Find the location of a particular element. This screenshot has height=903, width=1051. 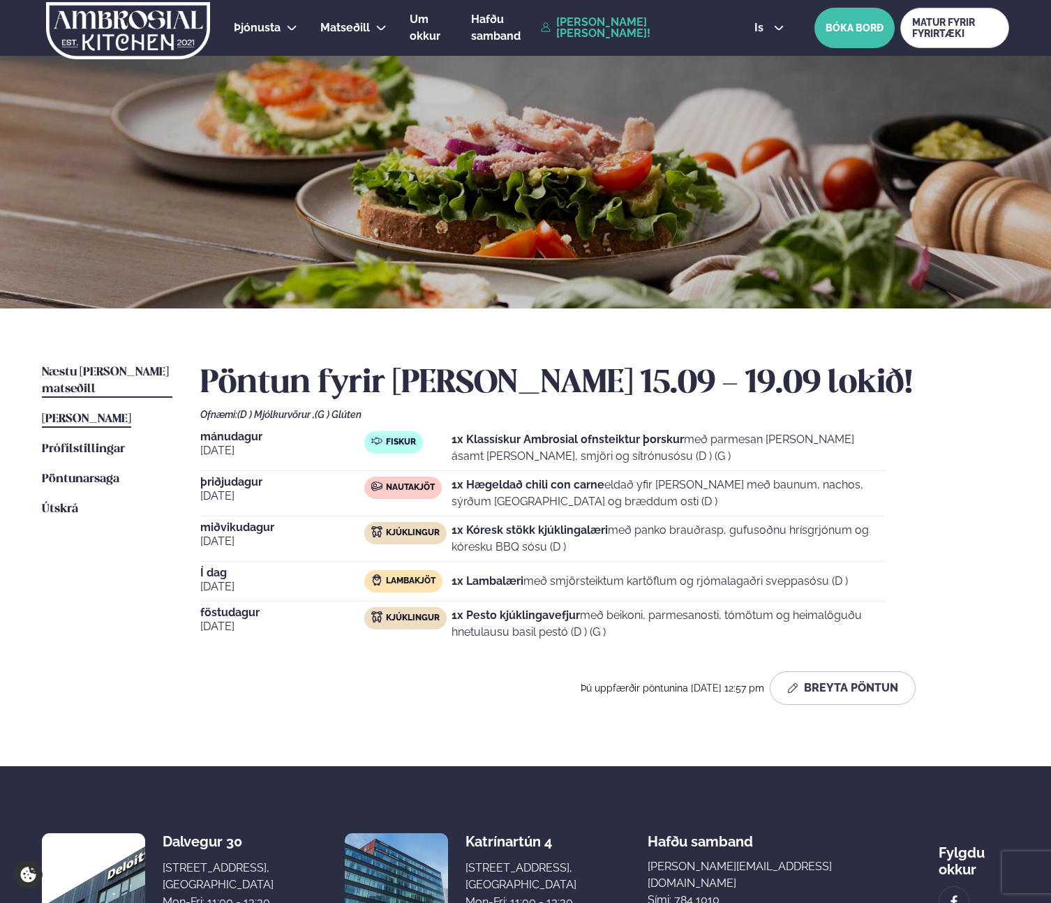

span: mánudagur is located at coordinates (282, 437).